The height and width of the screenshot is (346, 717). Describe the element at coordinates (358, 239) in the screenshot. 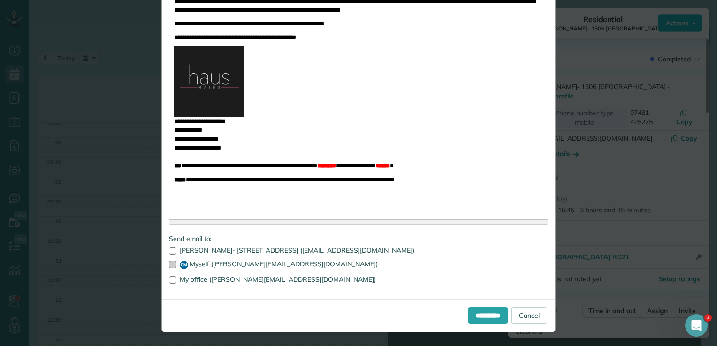

I see `label: Send email to:` at that location.